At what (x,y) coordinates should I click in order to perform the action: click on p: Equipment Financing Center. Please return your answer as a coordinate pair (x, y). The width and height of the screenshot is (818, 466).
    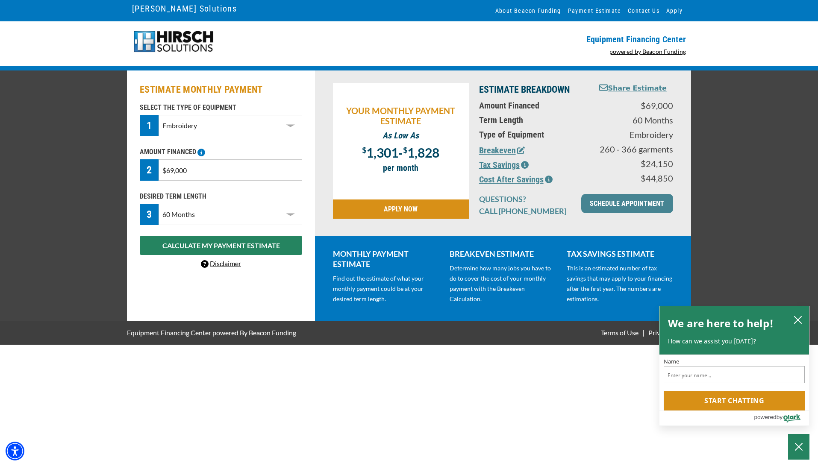
    Looking at the image, I should click on (550, 39).